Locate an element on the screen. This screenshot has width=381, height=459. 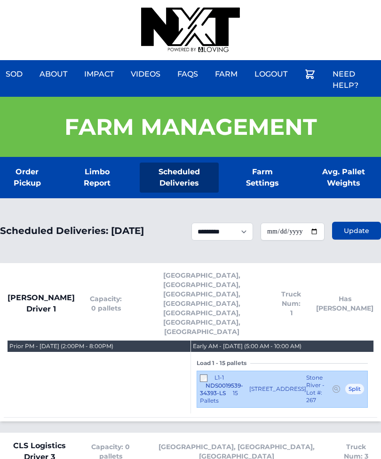
a: Farm is located at coordinates (226, 74).